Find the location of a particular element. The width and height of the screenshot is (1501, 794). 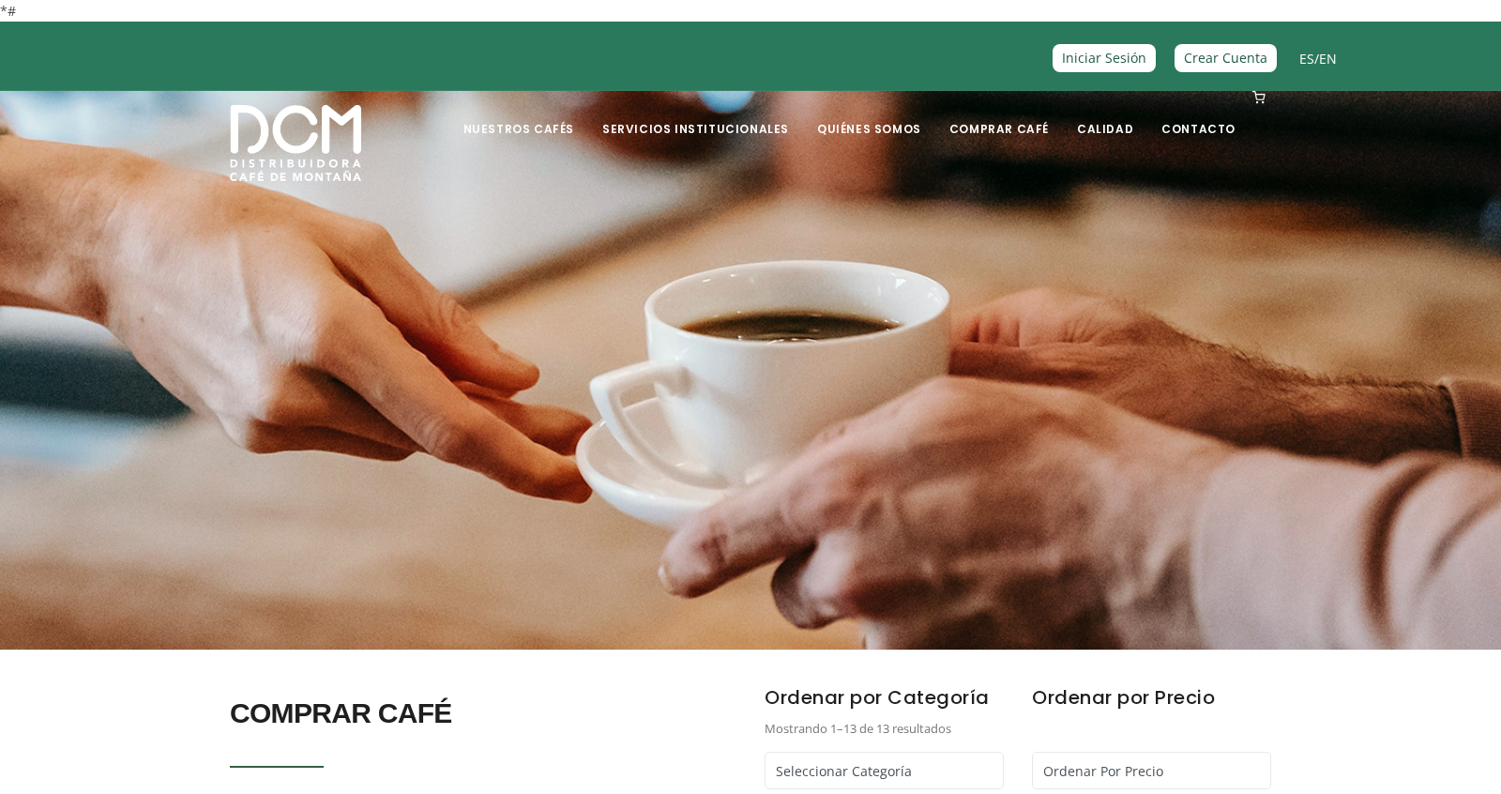

a: Crear Cuenta is located at coordinates (1225, 57).